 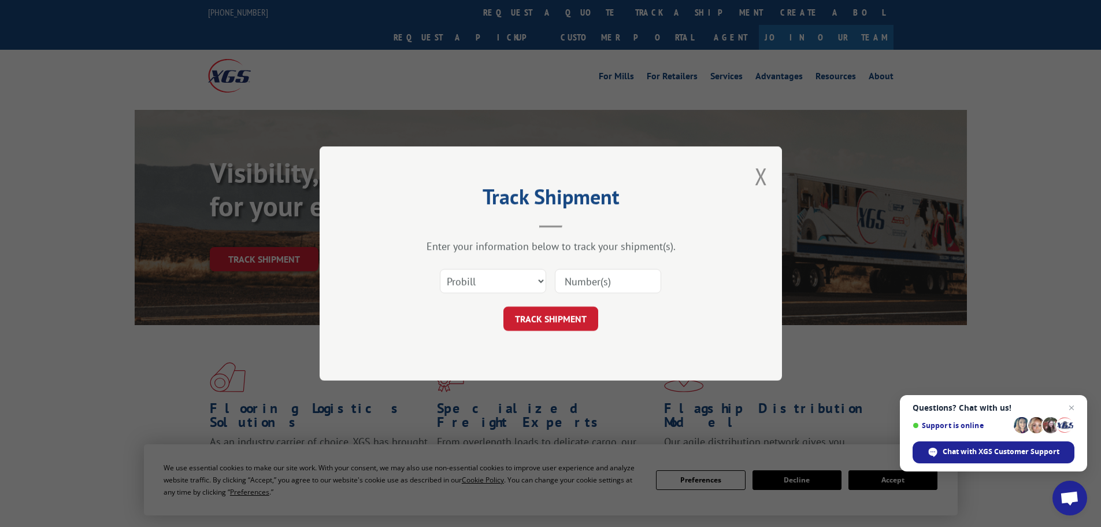 I want to click on span: Close chat, so click(x=1072, y=407).